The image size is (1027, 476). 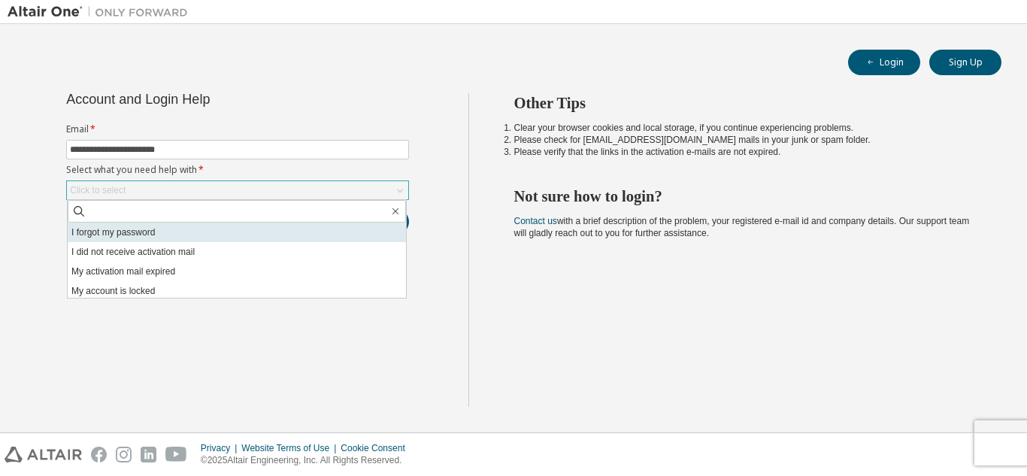 What do you see at coordinates (744, 196) in the screenshot?
I see `h2: Not sure how to login?` at bounding box center [744, 196].